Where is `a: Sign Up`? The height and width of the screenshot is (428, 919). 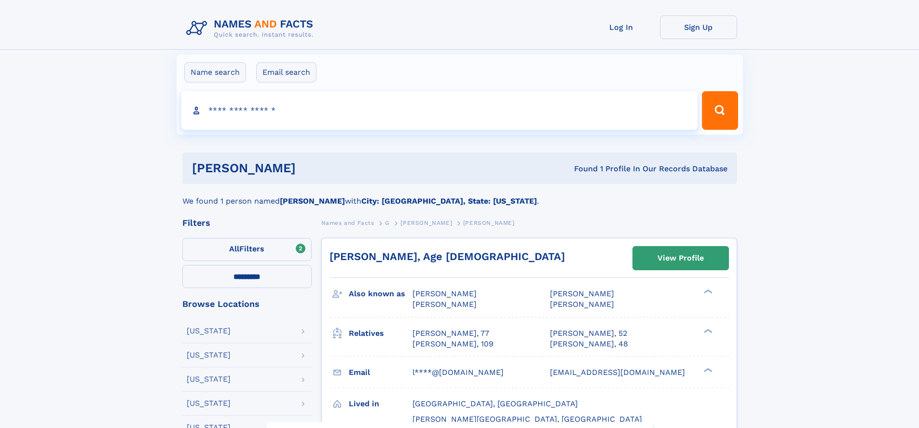 a: Sign Up is located at coordinates (699, 27).